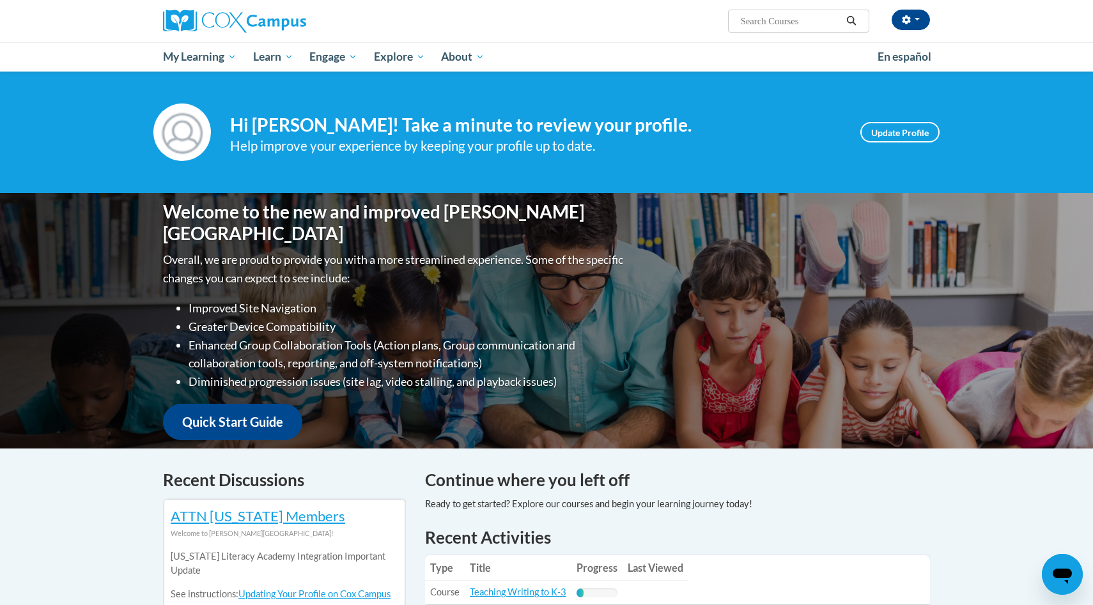 The image size is (1093, 605). Describe the element at coordinates (518, 568) in the screenshot. I see `th: Title` at that location.